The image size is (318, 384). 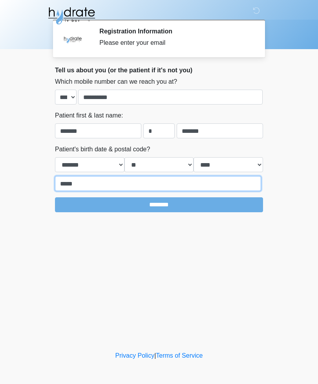 What do you see at coordinates (116, 82) in the screenshot?
I see `label: Which mobile number can we reach you at?` at bounding box center [116, 82].